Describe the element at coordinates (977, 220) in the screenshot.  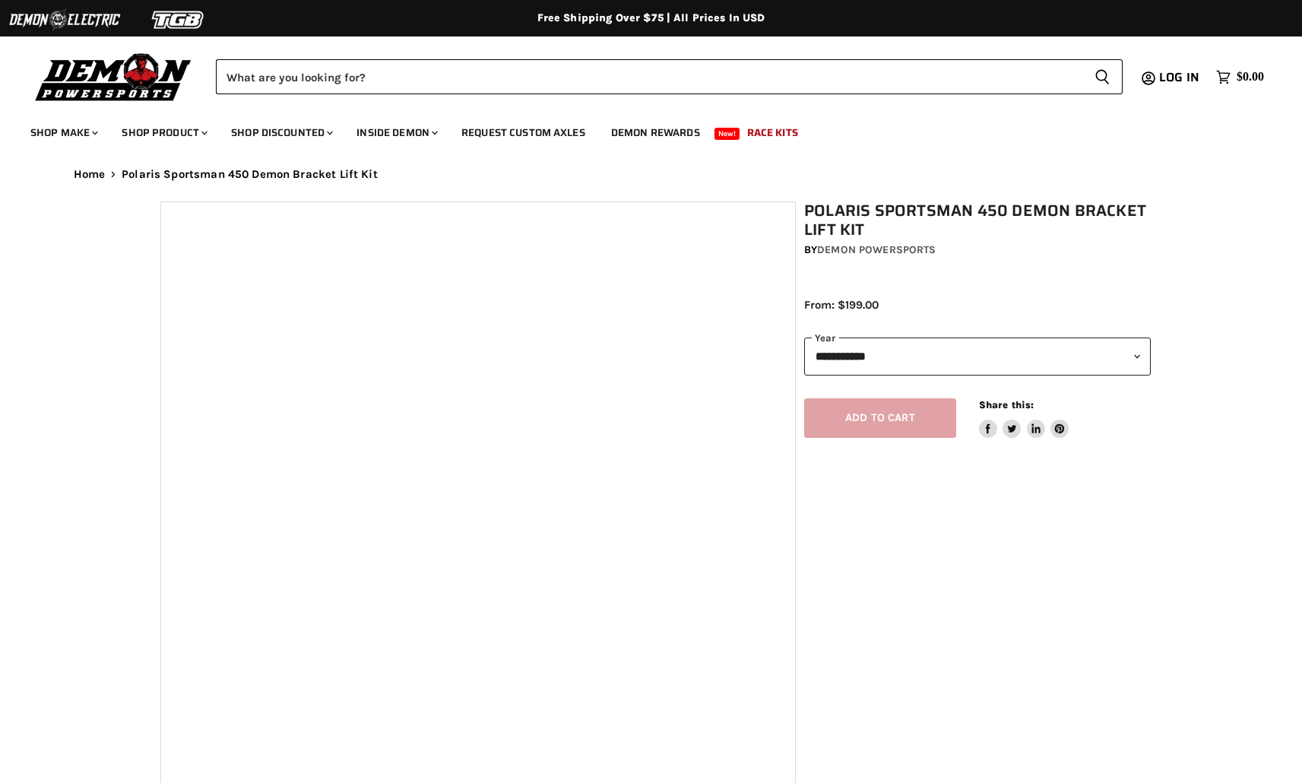
I see `h1: Polaris Sportsman 450 Demon Bracket Lift Kit` at that location.